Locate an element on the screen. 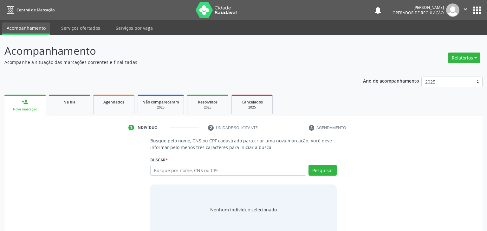  div: Indivíduo is located at coordinates (147, 128).